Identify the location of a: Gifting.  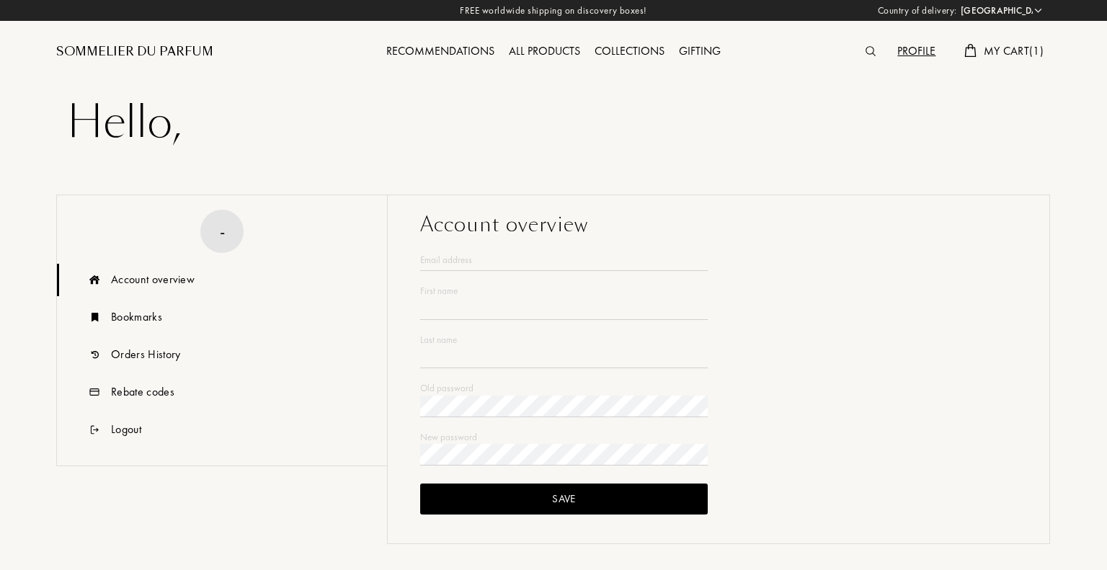
(700, 50).